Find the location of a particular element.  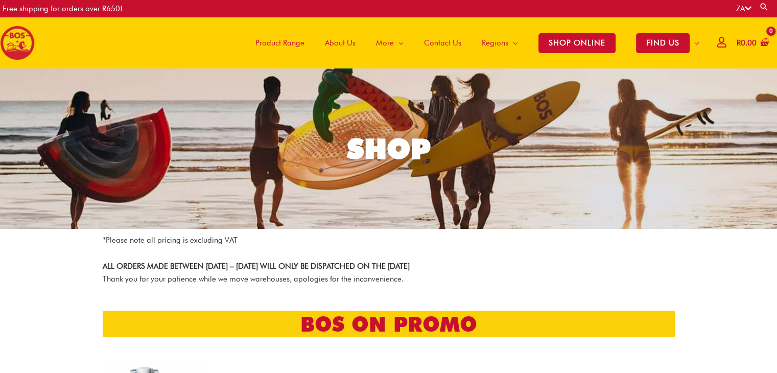

a: View Shopping Cart, empty is located at coordinates (752, 43).